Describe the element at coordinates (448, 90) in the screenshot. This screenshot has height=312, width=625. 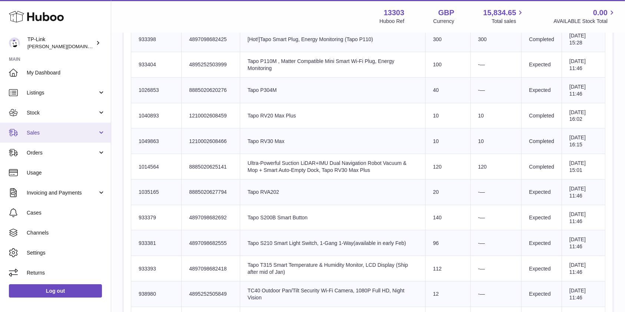
I see `td: 40` at that location.